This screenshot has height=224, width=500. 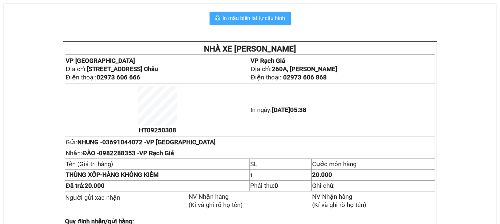 What do you see at coordinates (83, 175) in the screenshot?
I see `span: THÙNG XỐP` at bounding box center [83, 175].